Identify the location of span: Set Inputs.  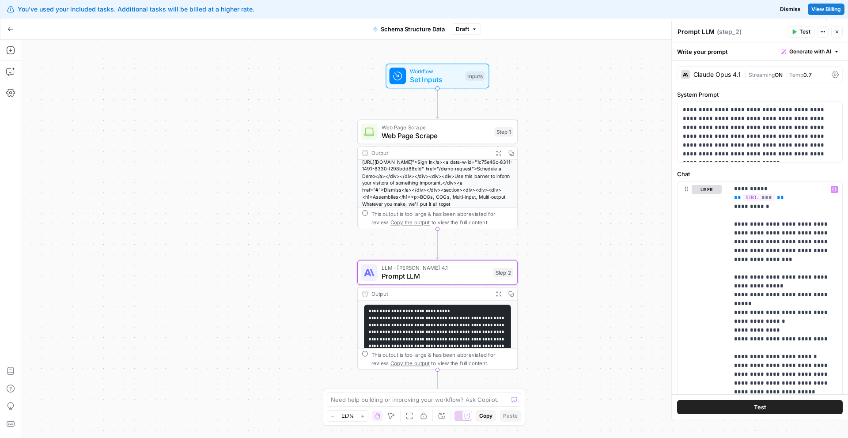
(435, 79).